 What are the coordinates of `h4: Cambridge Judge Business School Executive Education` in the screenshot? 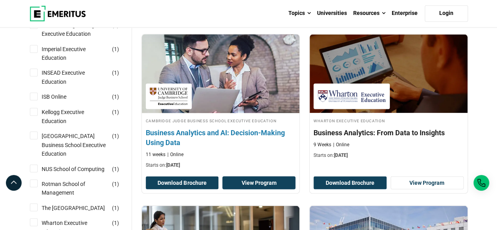 It's located at (221, 120).